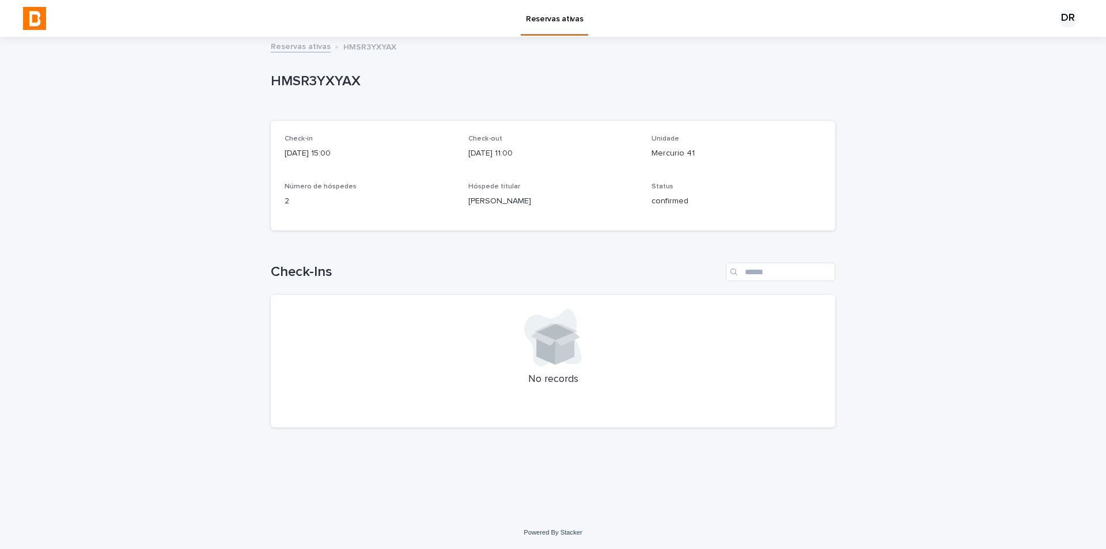 The image size is (1106, 549). What do you see at coordinates (662, 187) in the screenshot?
I see `span: Status` at bounding box center [662, 187].